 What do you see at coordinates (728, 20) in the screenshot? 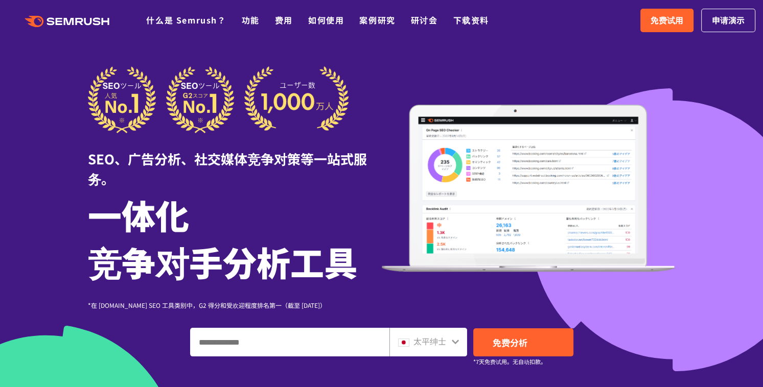
I see `a: 申请演示` at bounding box center [728, 20].